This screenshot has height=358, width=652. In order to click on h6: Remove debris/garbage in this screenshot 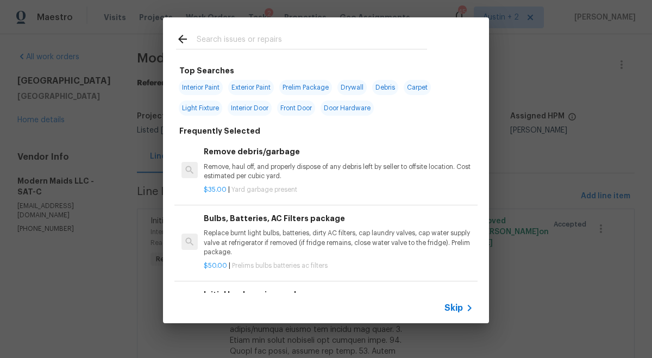, I will do `click(339, 152)`.